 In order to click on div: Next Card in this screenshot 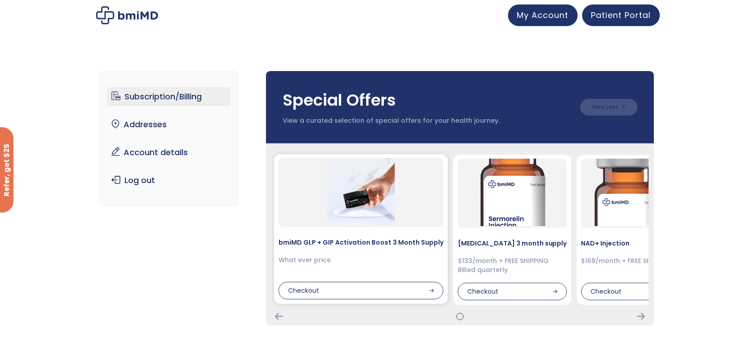, I will do `click(642, 317)`.